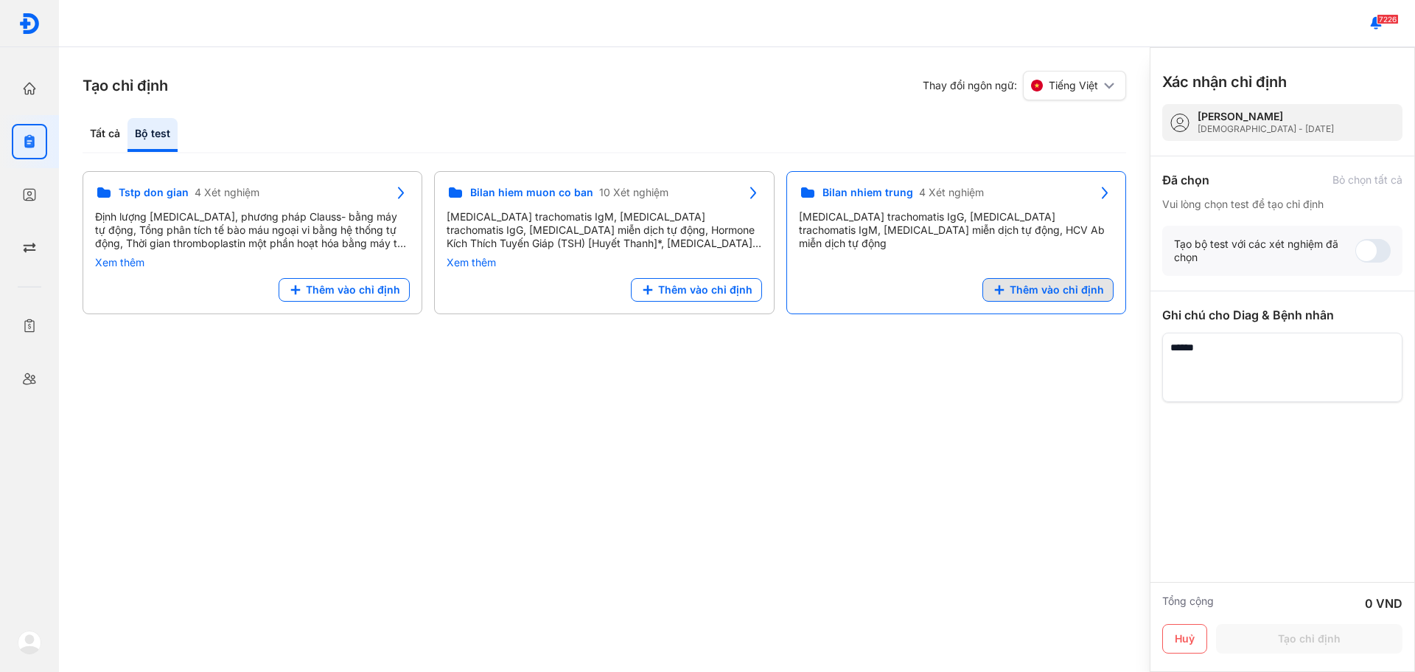 This screenshot has width=1415, height=672. Describe the element at coordinates (1283, 204) in the screenshot. I see `div: Vui lòng chọn test để tạo chỉ định` at that location.